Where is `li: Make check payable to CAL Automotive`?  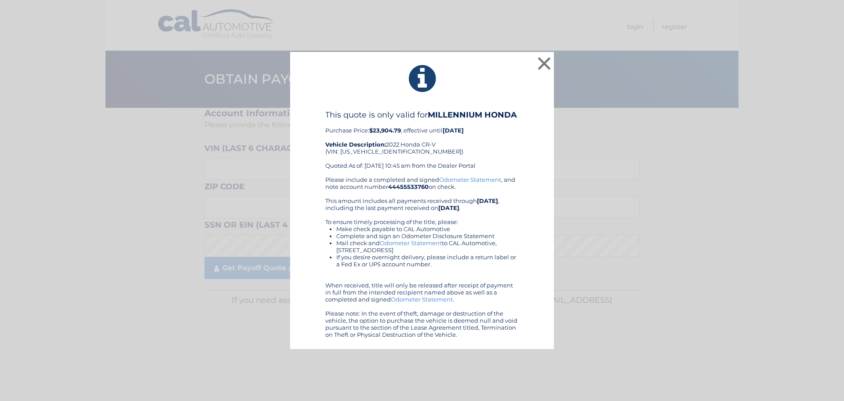
li: Make check payable to CAL Automotive is located at coordinates (427, 229).